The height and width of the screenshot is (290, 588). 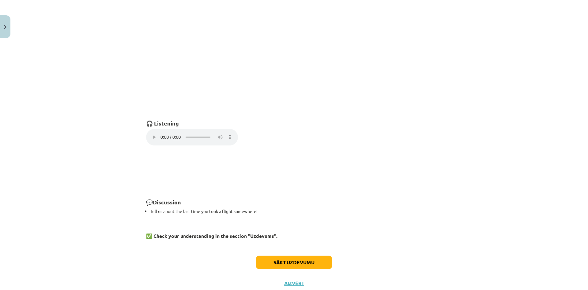 I want to click on button: Aizvērt, so click(x=294, y=283).